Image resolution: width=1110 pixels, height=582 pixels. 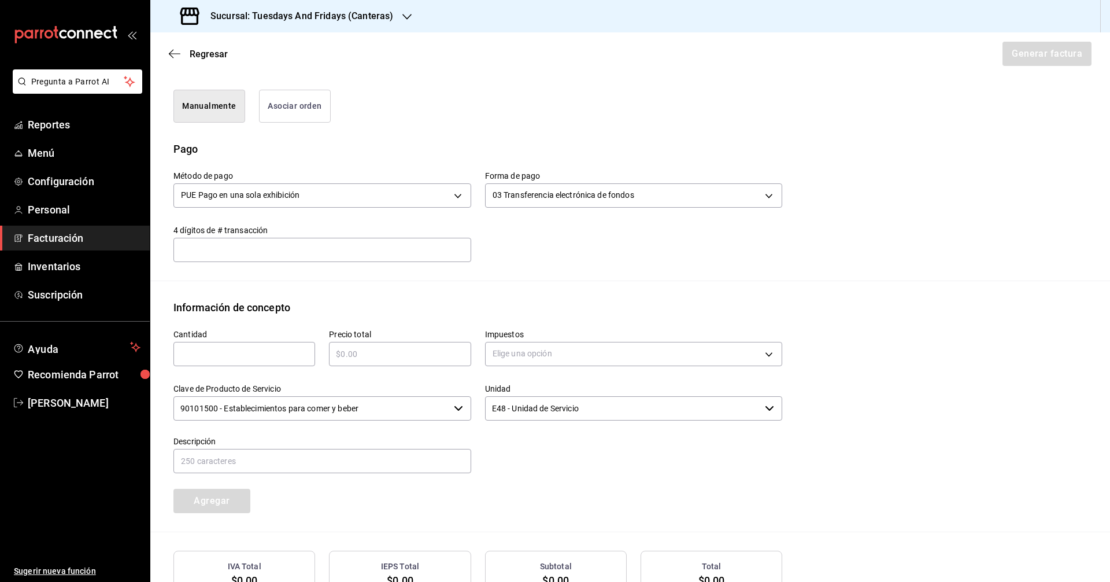 What do you see at coordinates (84, 124) in the screenshot?
I see `span: Reportes` at bounding box center [84, 124].